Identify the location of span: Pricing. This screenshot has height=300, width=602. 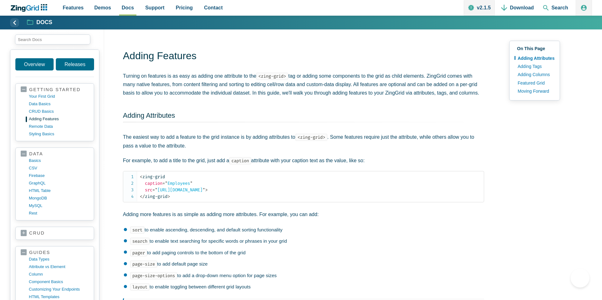
(184, 8).